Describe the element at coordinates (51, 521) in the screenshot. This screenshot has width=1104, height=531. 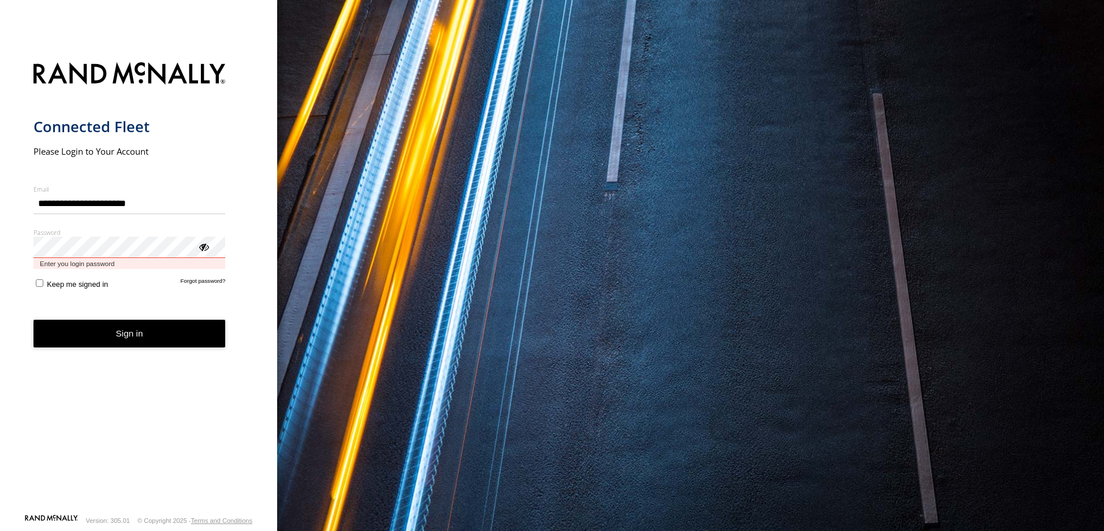
I see `a: Visit our Website` at that location.